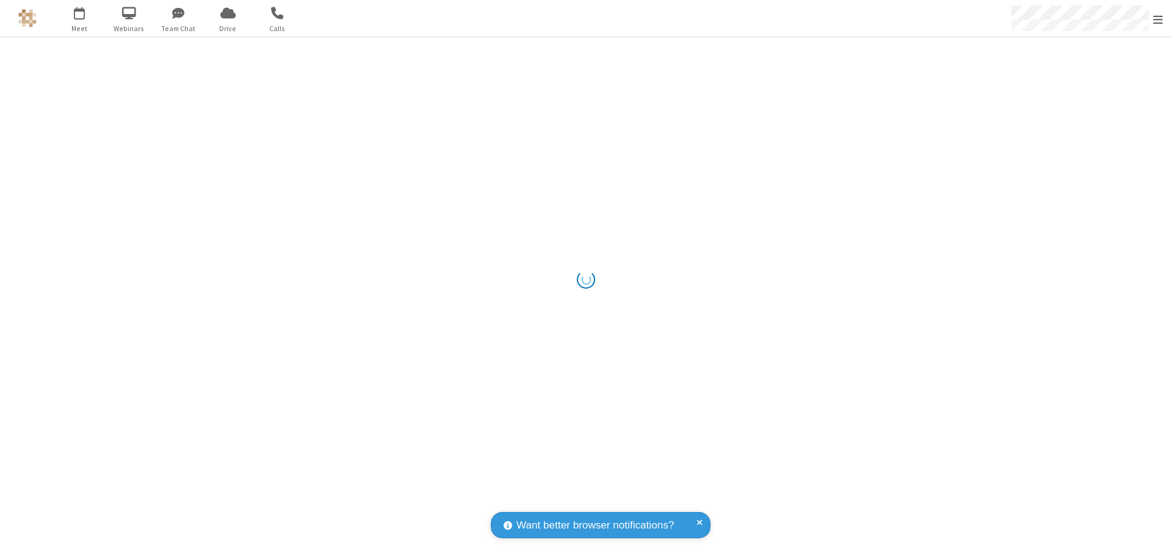 The height and width of the screenshot is (559, 1172). I want to click on span: Calls, so click(277, 29).